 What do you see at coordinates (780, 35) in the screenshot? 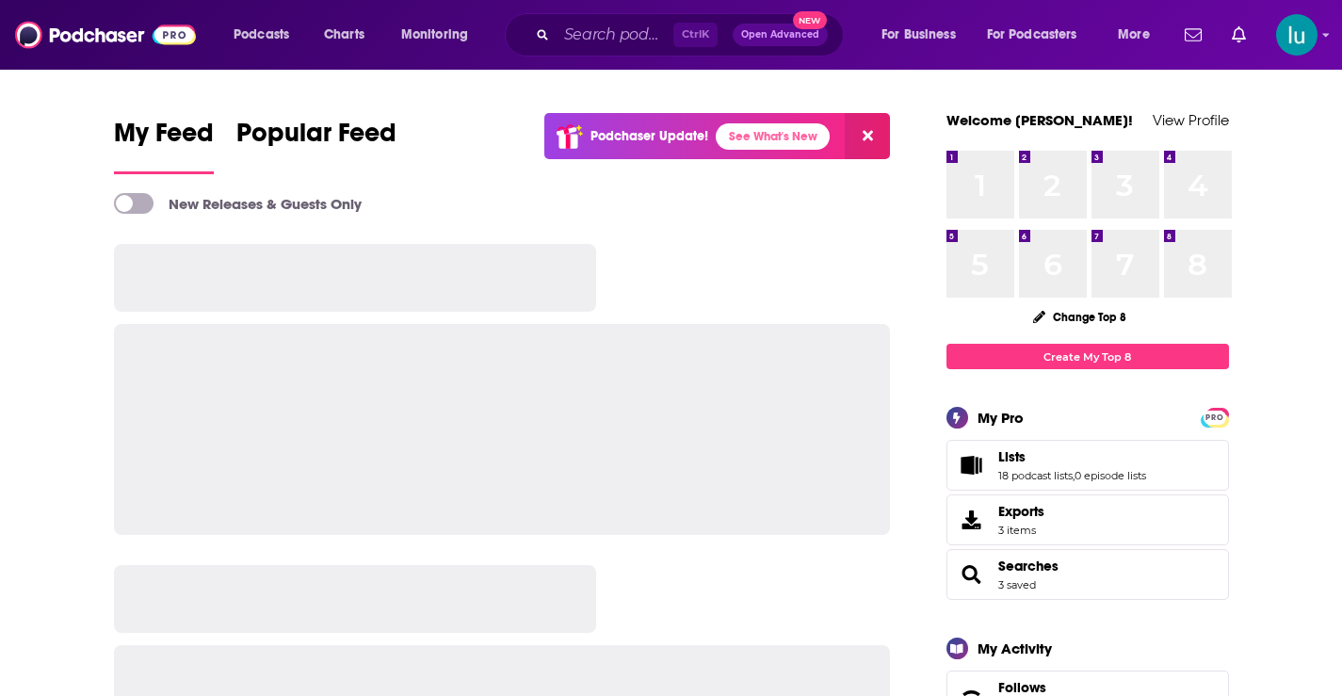
I see `span: Open Advanced` at bounding box center [780, 35].